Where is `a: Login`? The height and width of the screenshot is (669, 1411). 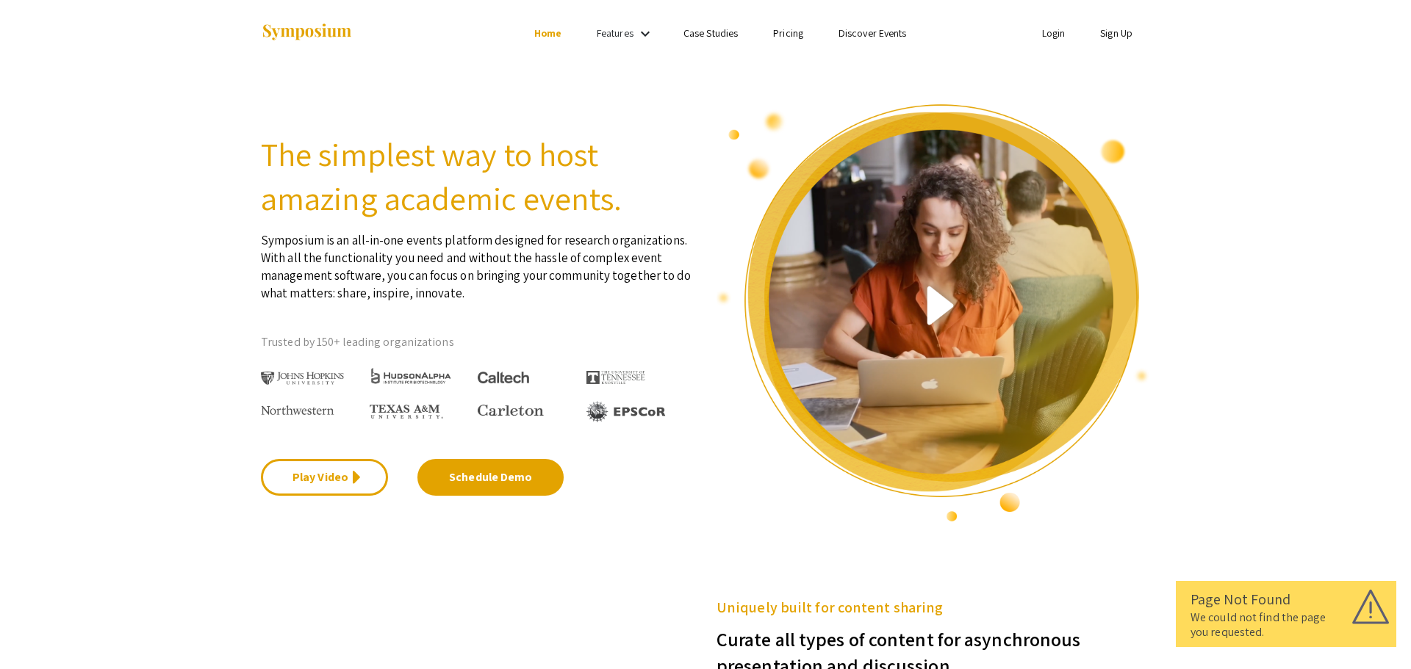 a: Login is located at coordinates (1054, 33).